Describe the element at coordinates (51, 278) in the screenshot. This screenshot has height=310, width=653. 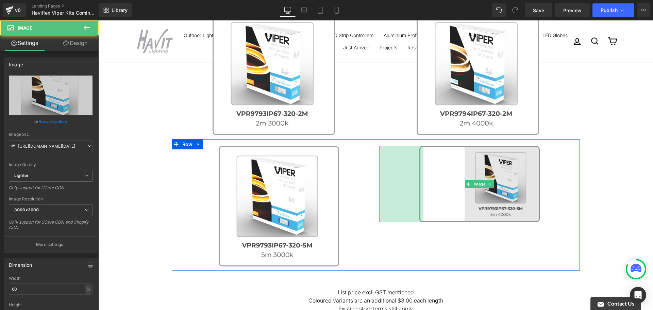
I see `div: Width` at that location.